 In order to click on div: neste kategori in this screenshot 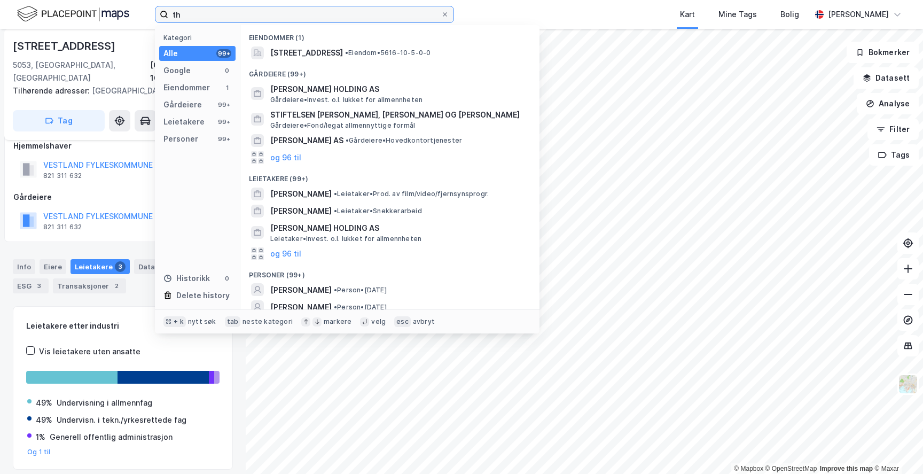, I will do `click(268, 322)`.